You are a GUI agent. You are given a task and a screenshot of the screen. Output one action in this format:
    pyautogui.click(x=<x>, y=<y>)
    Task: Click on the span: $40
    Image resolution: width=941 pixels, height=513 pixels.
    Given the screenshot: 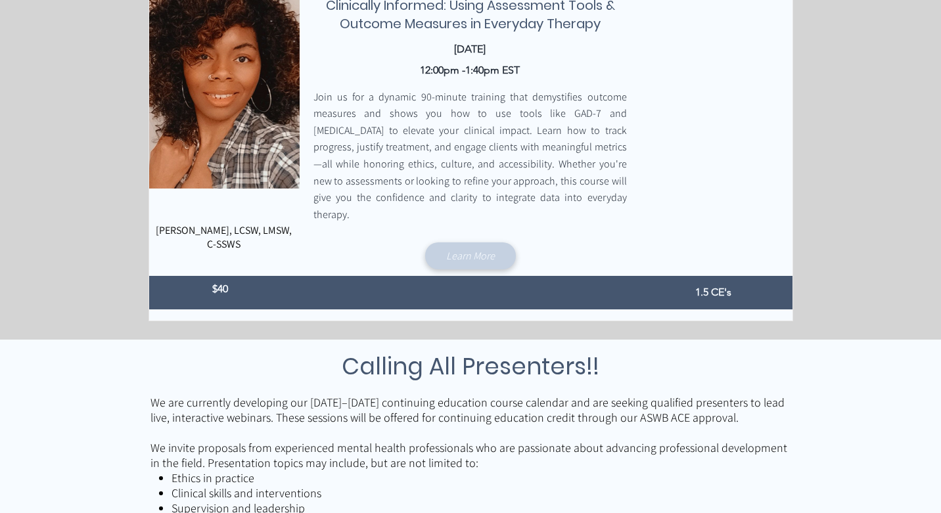 What is the action you would take?
    pyautogui.click(x=220, y=288)
    